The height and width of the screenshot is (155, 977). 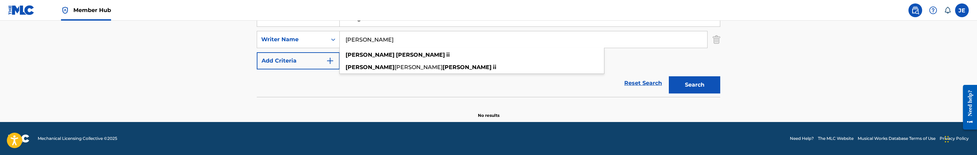 I want to click on a: The MLC Website, so click(x=836, y=138).